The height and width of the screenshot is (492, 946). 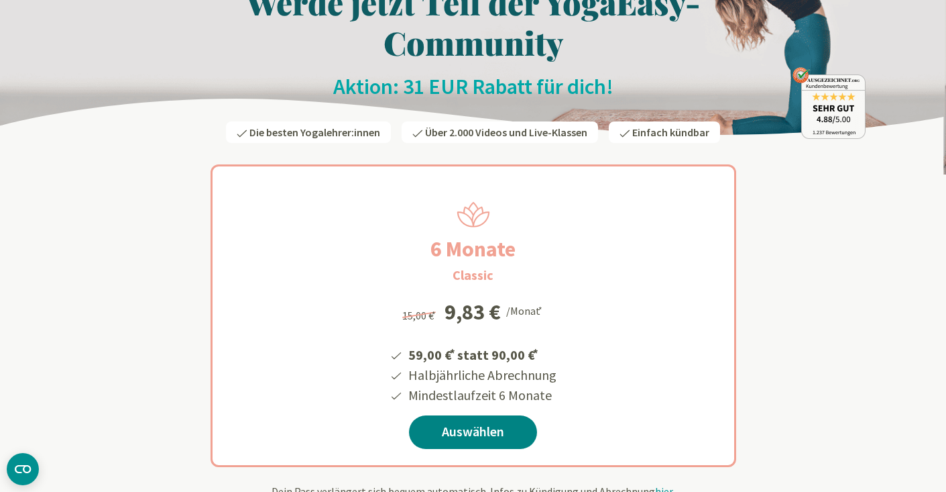 What do you see at coordinates (506, 132) in the screenshot?
I see `span: Über 2.000 Videos und Live-Klassen` at bounding box center [506, 132].